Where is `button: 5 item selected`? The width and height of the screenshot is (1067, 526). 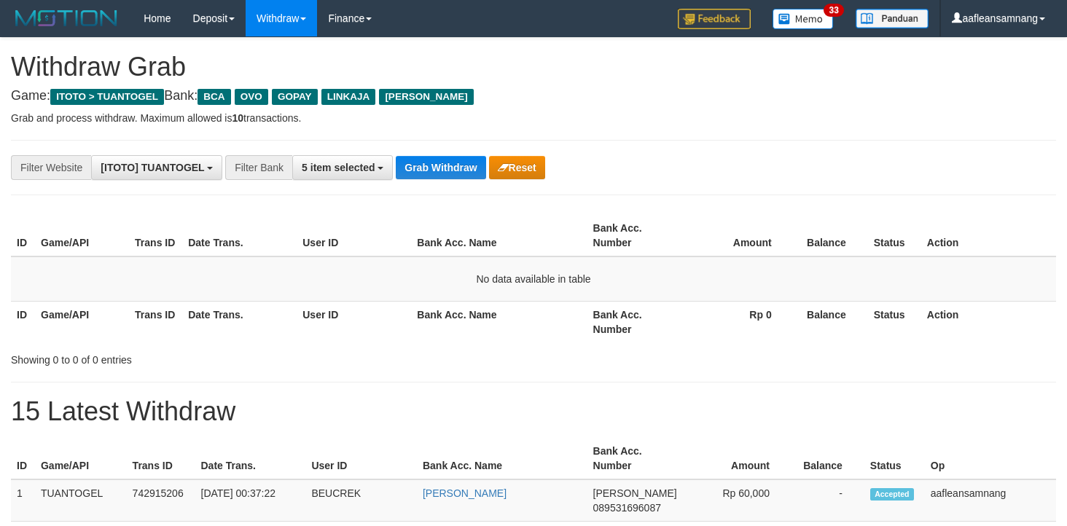
button: 5 item selected is located at coordinates (343, 168).